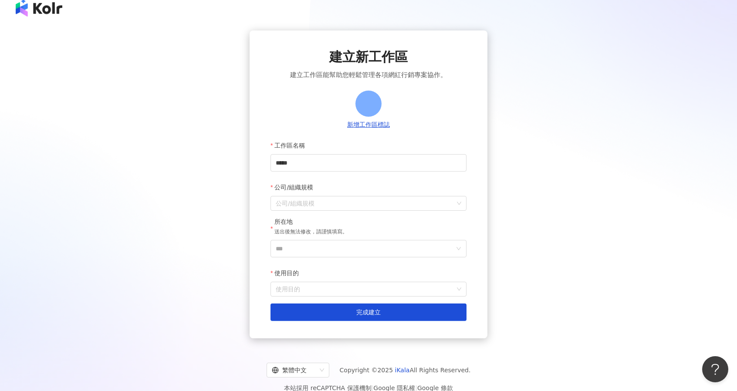 The width and height of the screenshot is (737, 391). I want to click on input: 工作區名稱, so click(368, 163).